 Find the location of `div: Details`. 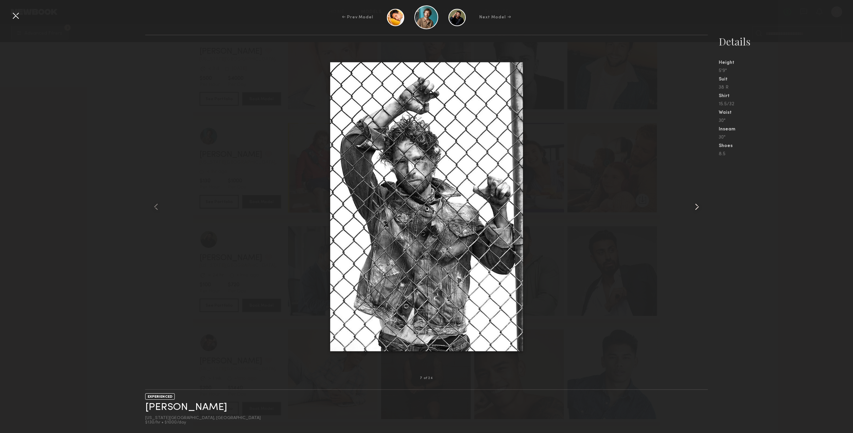

div: Details is located at coordinates (785, 41).